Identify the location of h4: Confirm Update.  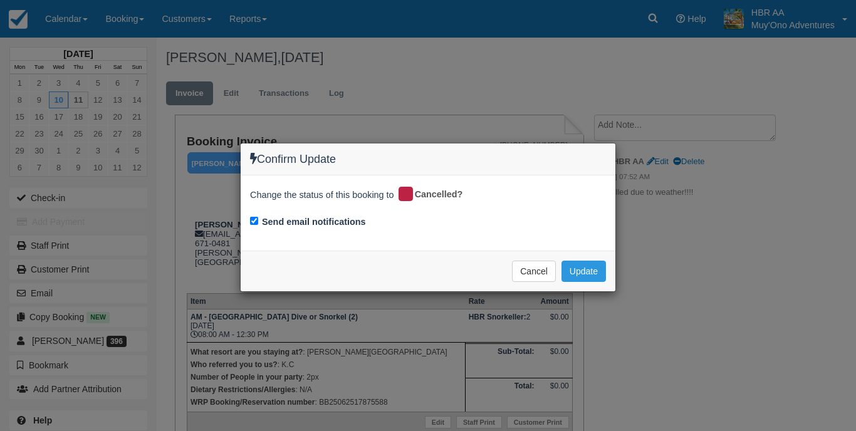
(428, 159).